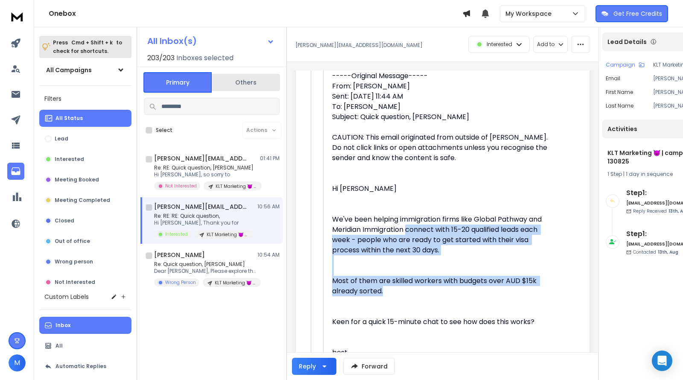 Image resolution: width=683 pixels, height=380 pixels. I want to click on p: Closed, so click(64, 221).